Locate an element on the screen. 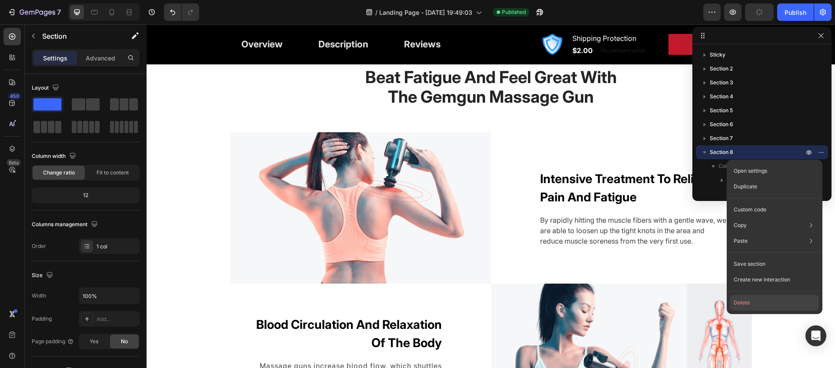 The height and width of the screenshot is (368, 835). p: Advanced is located at coordinates (100, 58).